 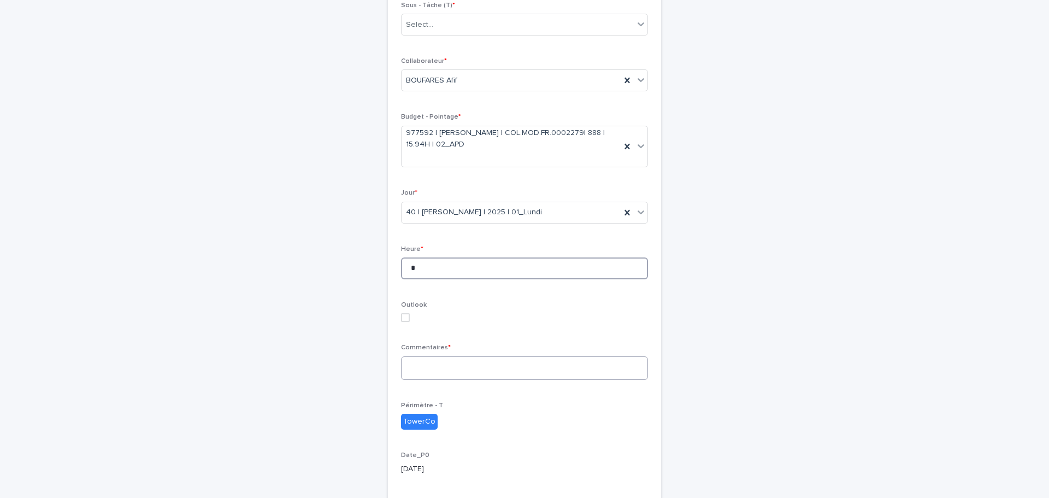 I want to click on span: Collaborateur, so click(x=424, y=61).